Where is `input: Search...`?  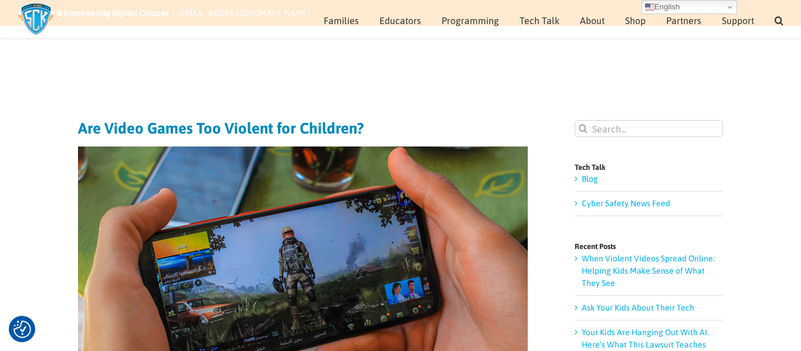 input: Search... is located at coordinates (648, 128).